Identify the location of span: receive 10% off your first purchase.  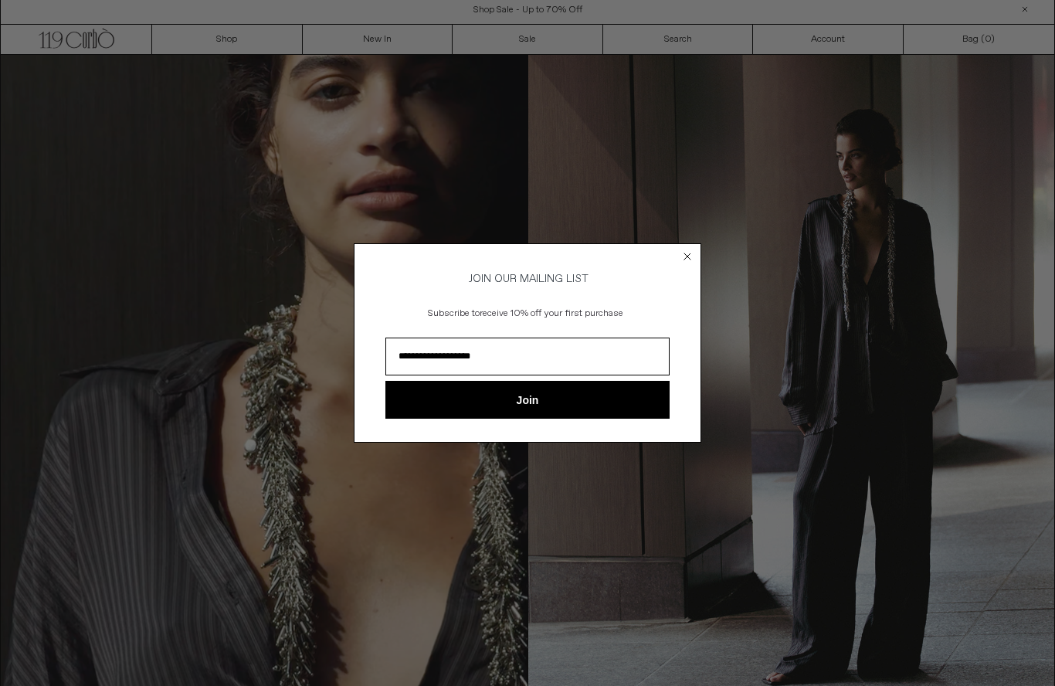
(551, 313).